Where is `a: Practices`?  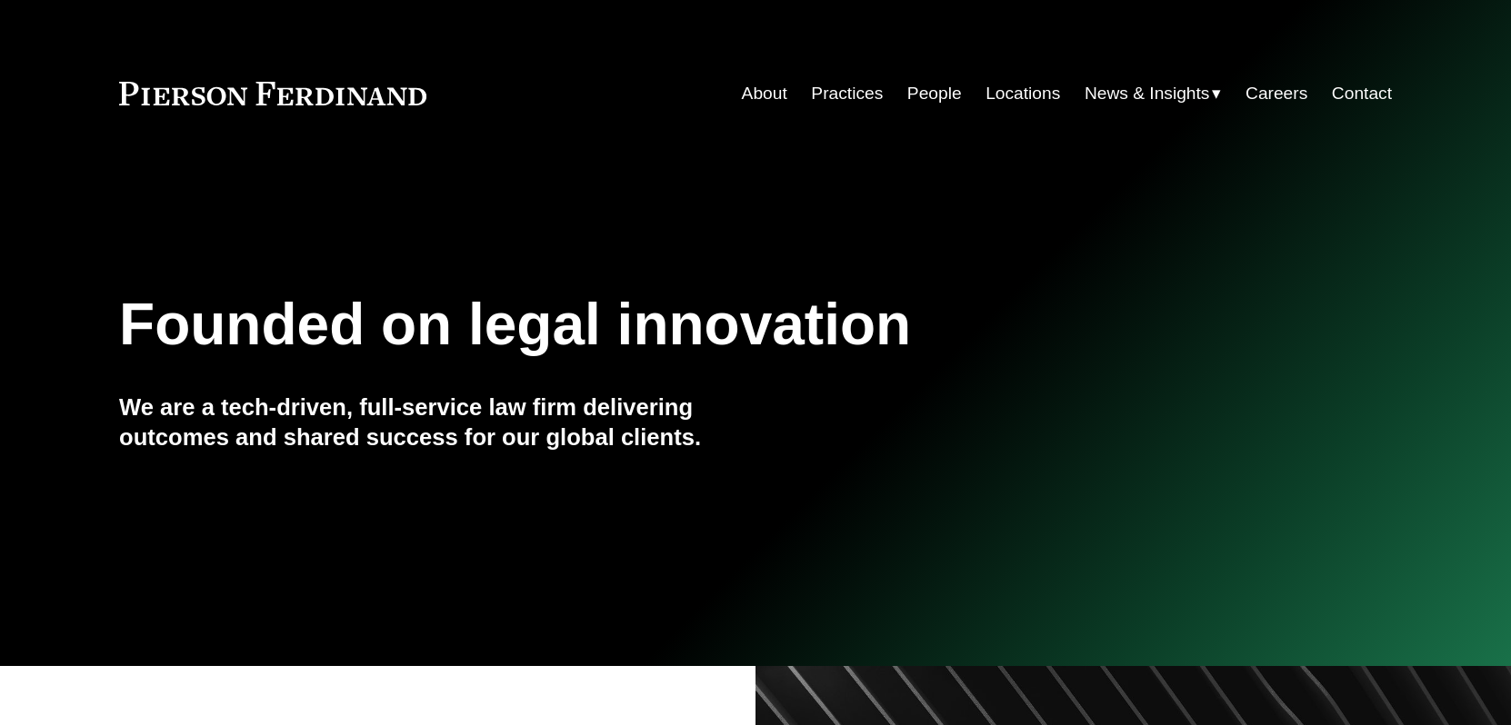 a: Practices is located at coordinates (846, 94).